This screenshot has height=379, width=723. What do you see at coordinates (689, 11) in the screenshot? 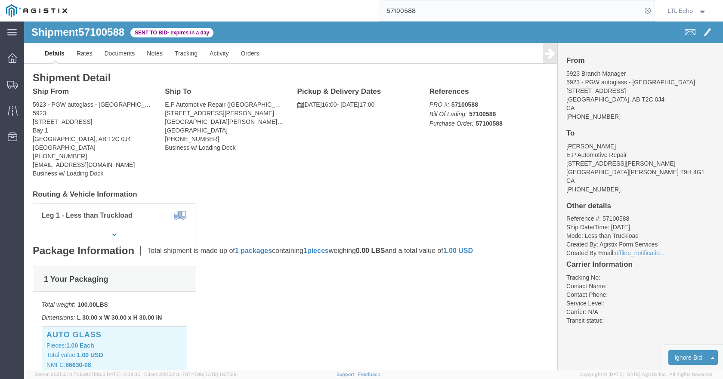
I see `button: LTL Echo` at bounding box center [689, 11].